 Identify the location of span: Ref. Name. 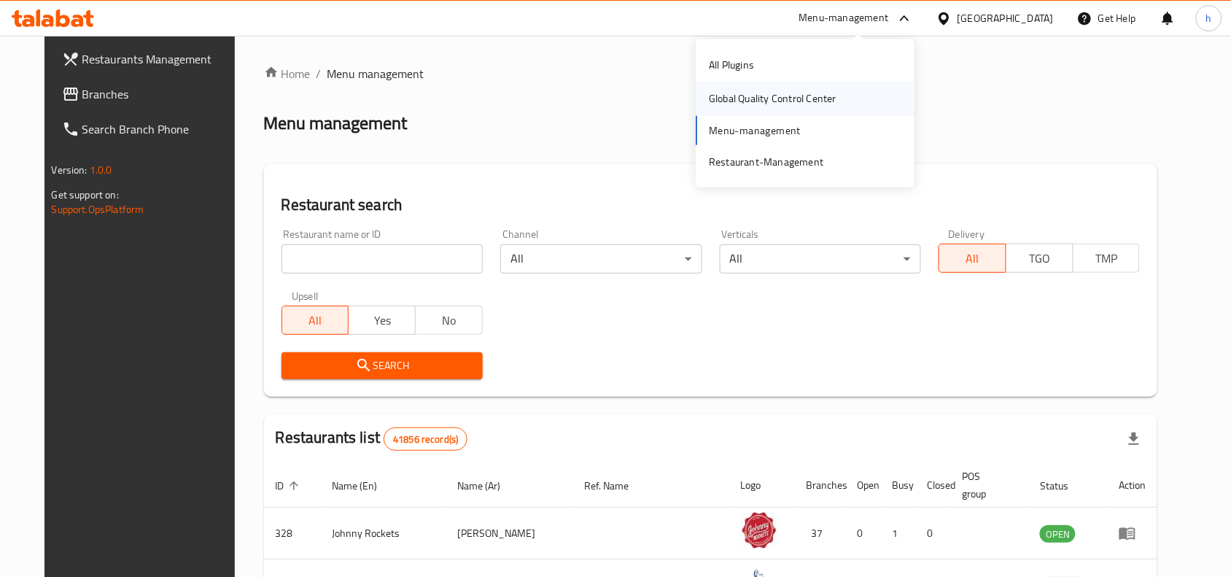
(616, 486).